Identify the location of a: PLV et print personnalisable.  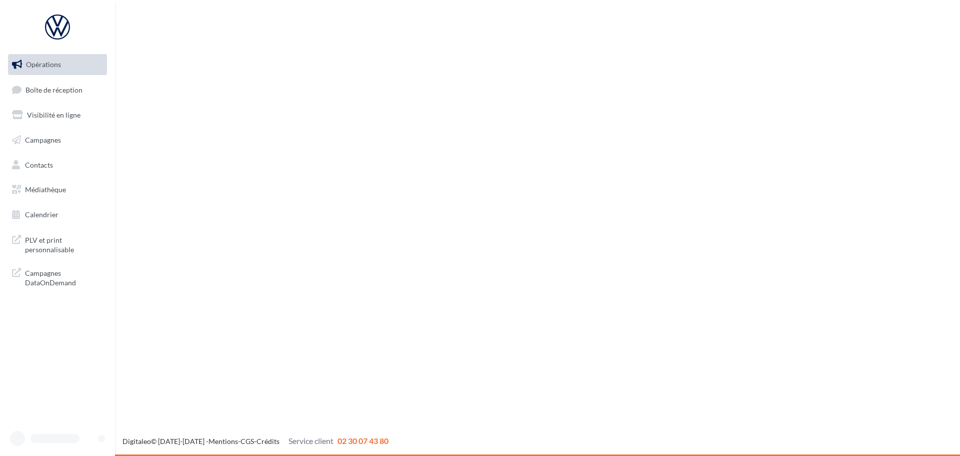
(58, 244).